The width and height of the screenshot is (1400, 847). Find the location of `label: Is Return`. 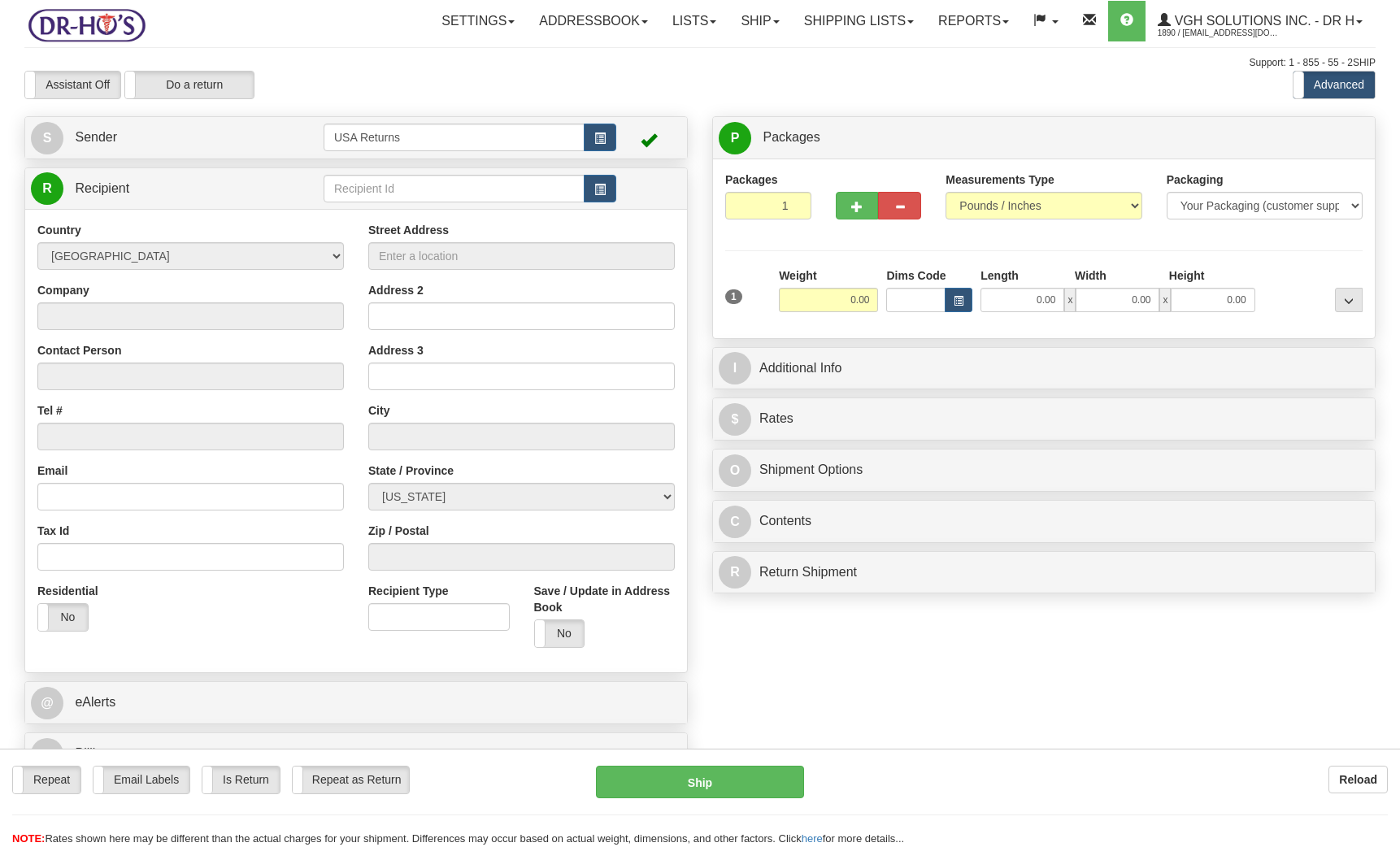

label: Is Return is located at coordinates (241, 779).